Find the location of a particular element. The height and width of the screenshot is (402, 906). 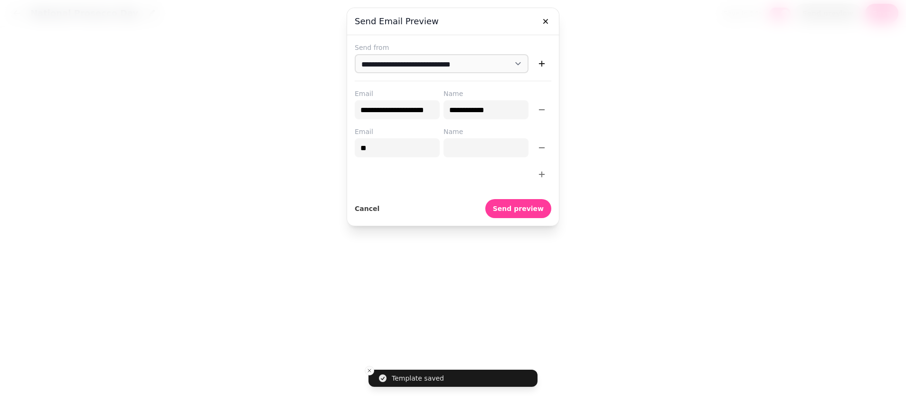

button: Send preview is located at coordinates (518, 208).